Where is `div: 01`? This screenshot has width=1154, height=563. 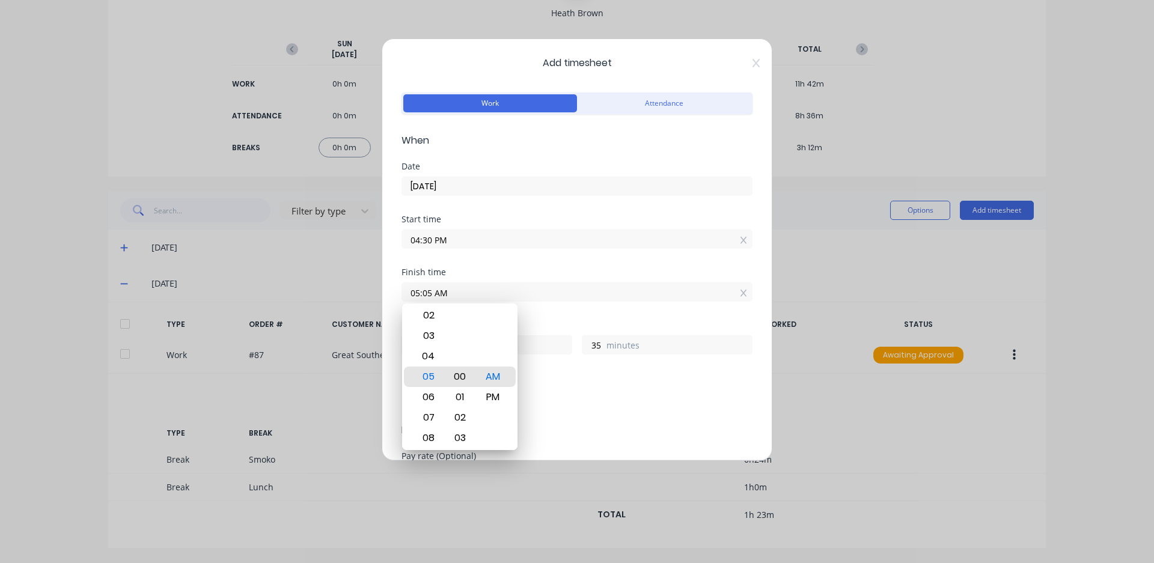
div: 01 is located at coordinates (460, 397).